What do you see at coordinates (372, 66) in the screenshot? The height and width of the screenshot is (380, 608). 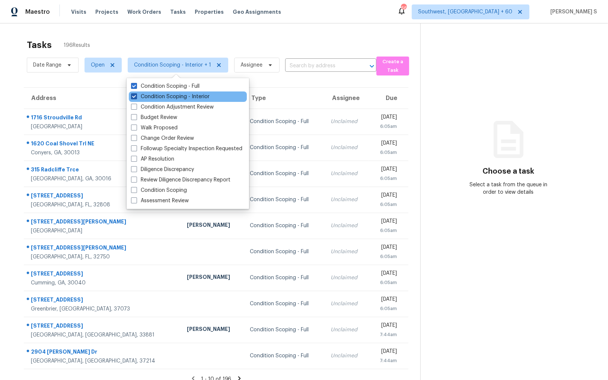 I see `button: Open` at bounding box center [372, 66].